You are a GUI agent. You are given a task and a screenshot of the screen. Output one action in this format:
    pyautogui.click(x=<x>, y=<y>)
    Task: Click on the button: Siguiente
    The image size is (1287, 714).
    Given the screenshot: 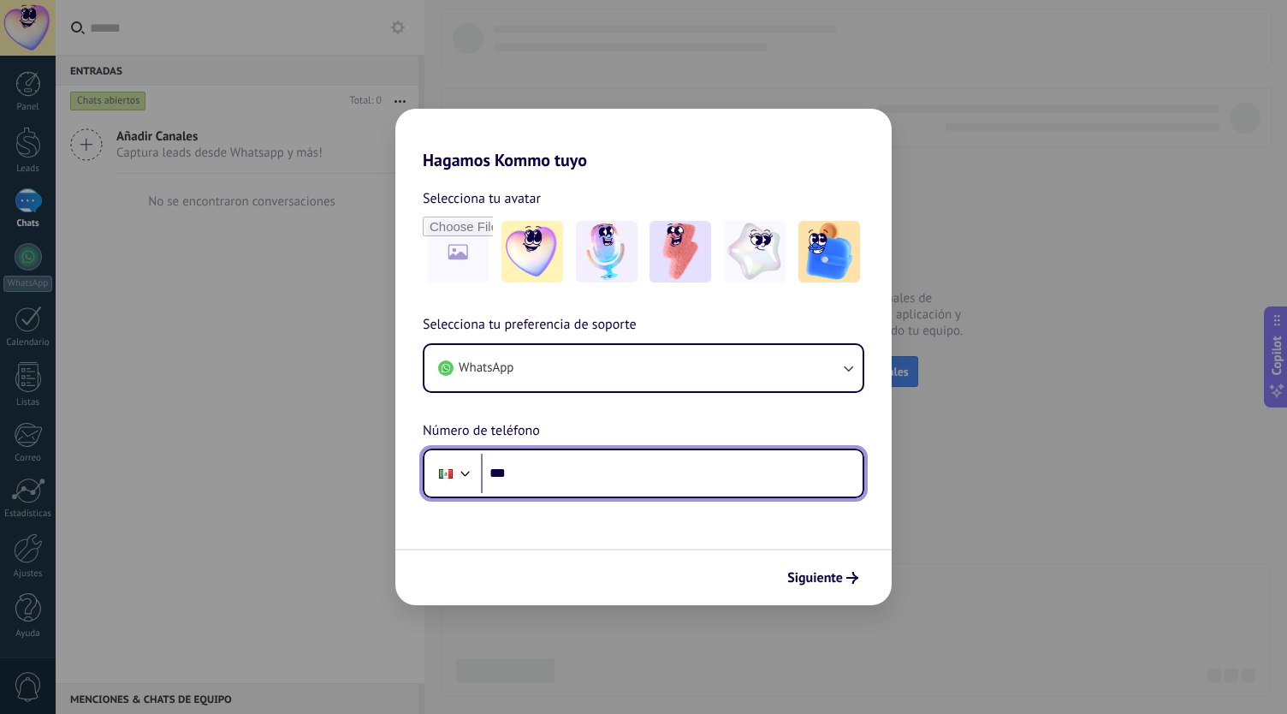 What is the action you would take?
    pyautogui.click(x=823, y=578)
    